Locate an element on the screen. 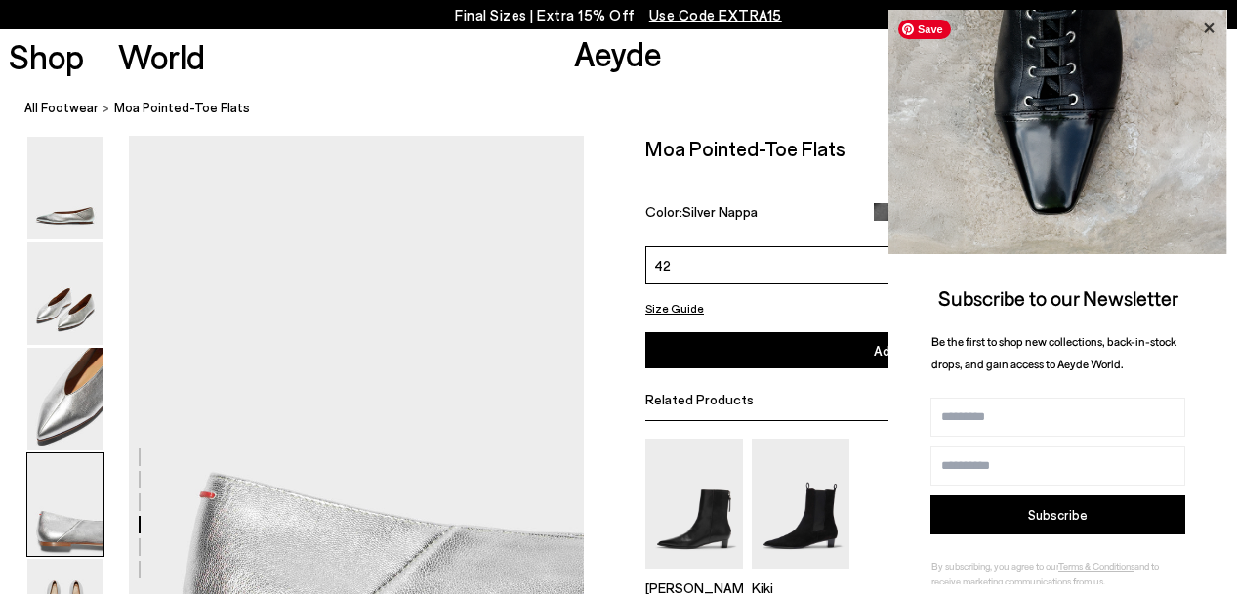  span: By subscribing, you agree to our is located at coordinates (995, 565).